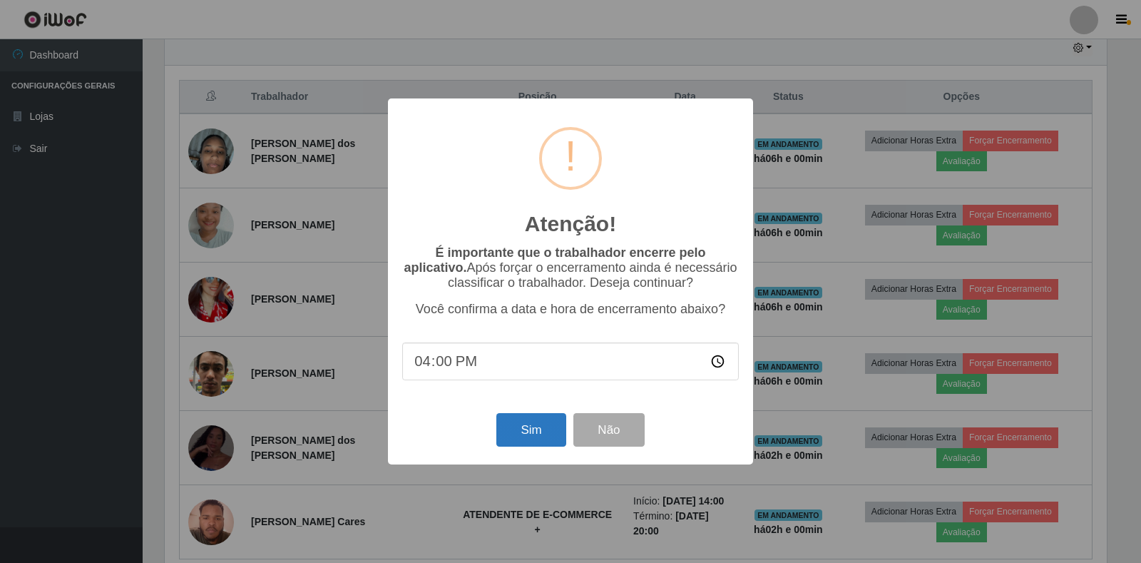  What do you see at coordinates (570, 224) in the screenshot?
I see `h2: Atenção!` at bounding box center [570, 224].